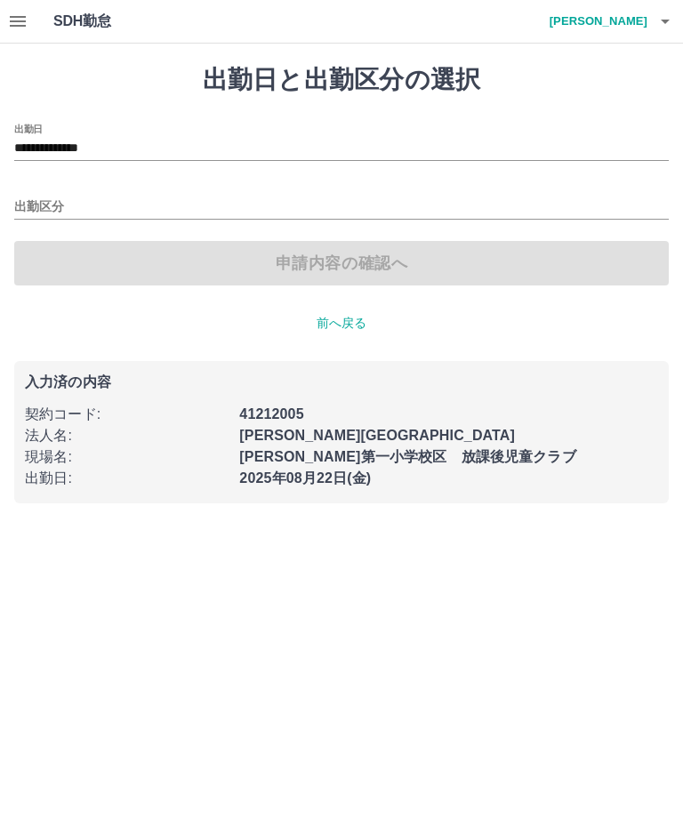 This screenshot has height=819, width=683. What do you see at coordinates (341, 382) in the screenshot?
I see `p: 入力済の内容` at bounding box center [341, 382].